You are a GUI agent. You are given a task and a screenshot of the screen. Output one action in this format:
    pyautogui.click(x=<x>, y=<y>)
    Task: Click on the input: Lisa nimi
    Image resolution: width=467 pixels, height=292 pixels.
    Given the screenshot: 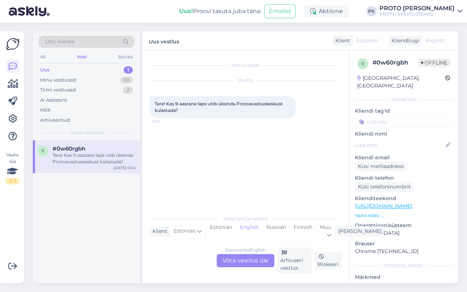 What is the action you would take?
    pyautogui.click(x=400, y=145)
    